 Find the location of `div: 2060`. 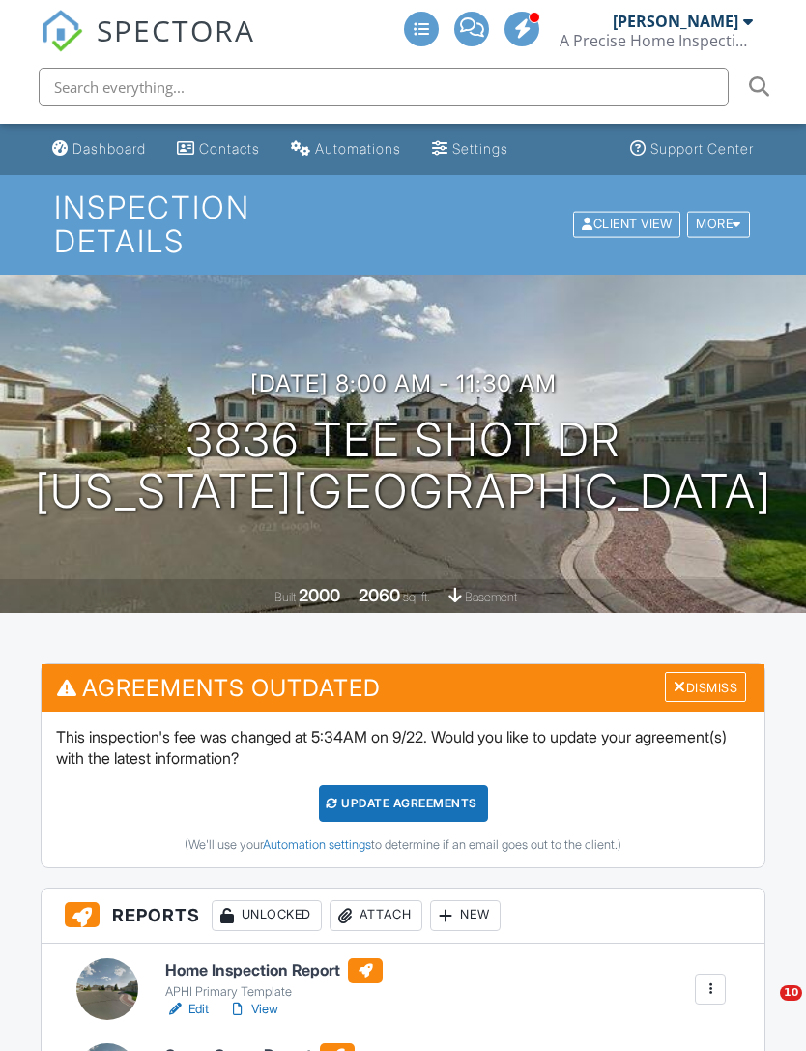

div: 2060 is located at coordinates (379, 594).